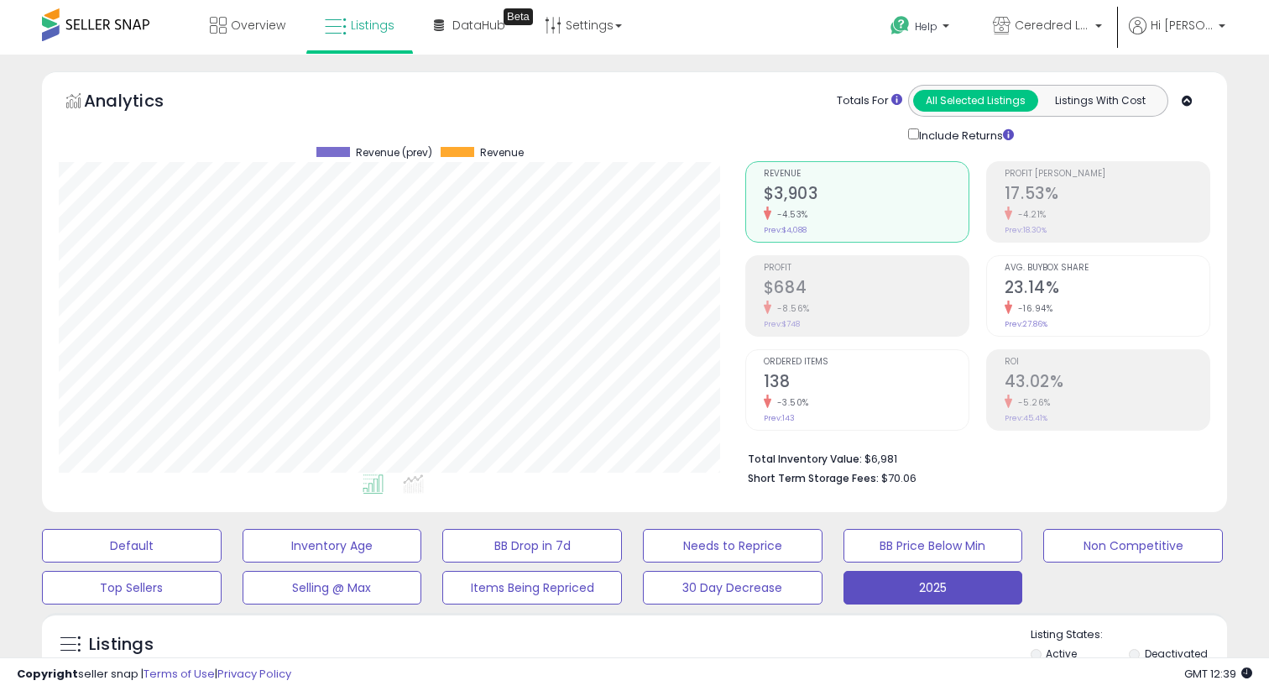  Describe the element at coordinates (733, 587) in the screenshot. I see `button: 30 Day Decrease` at that location.